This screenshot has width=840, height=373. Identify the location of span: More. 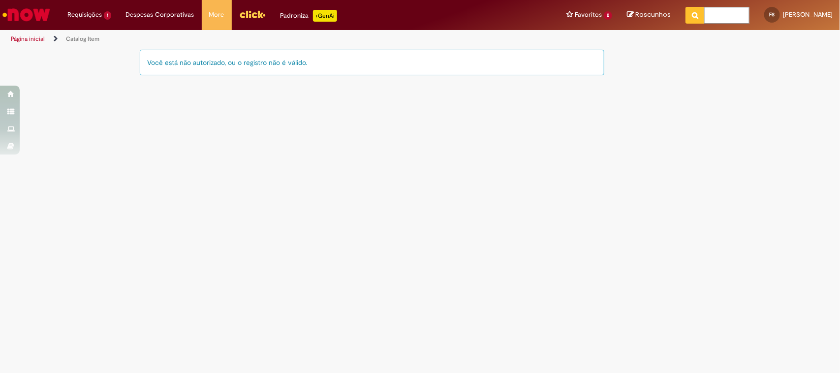
(217, 15).